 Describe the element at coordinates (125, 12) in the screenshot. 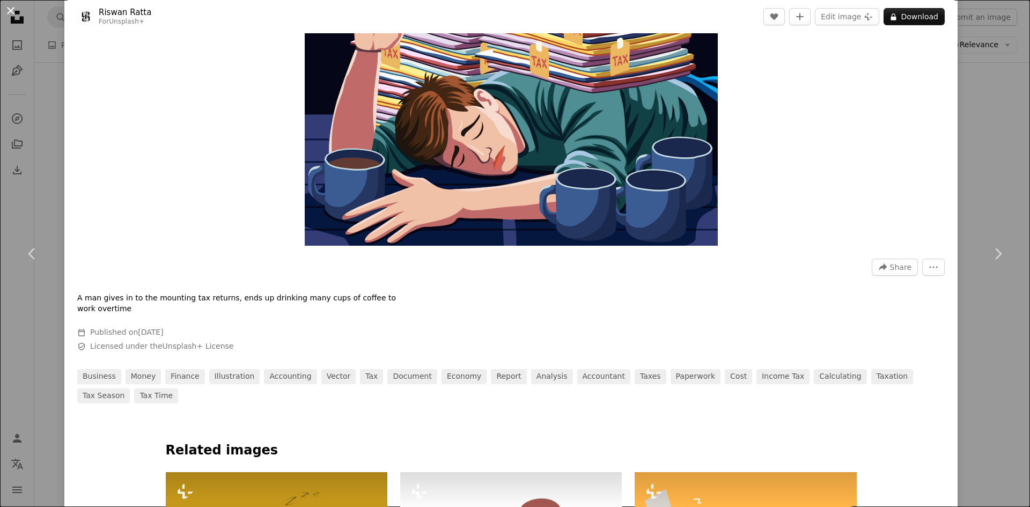

I see `a: Riswan Ratta` at that location.